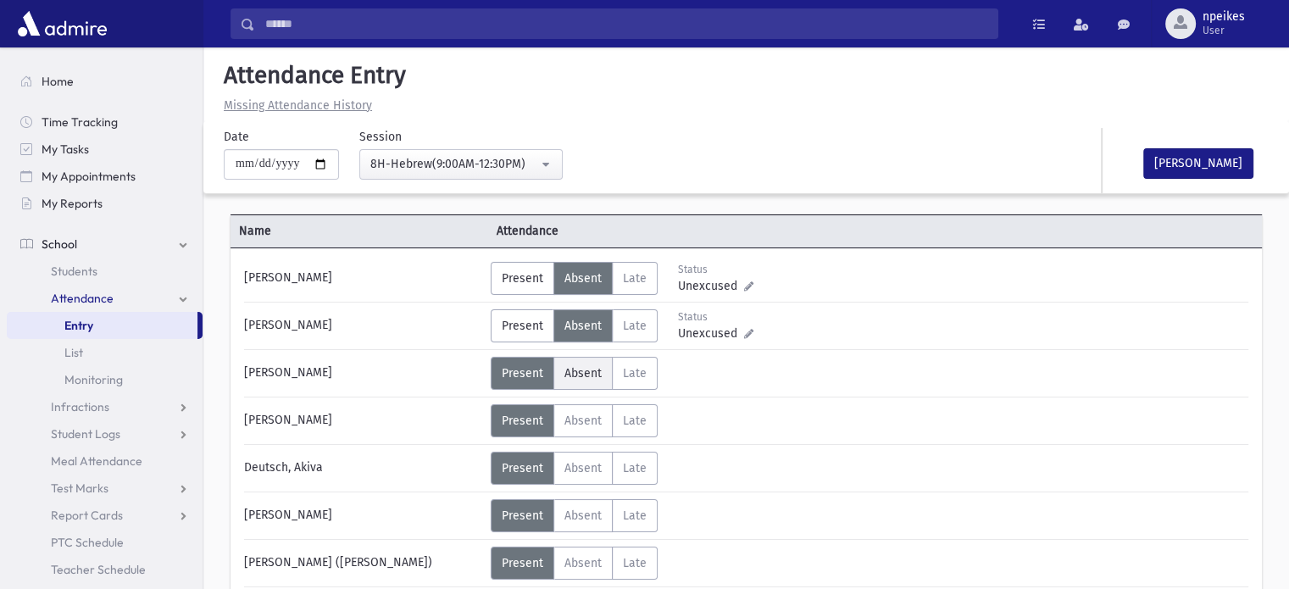  I want to click on a: Meal Attendance, so click(104, 461).